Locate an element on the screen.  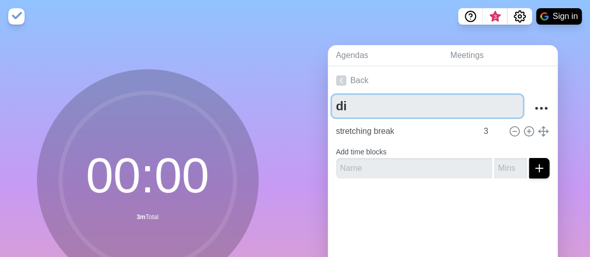
a: Meetings is located at coordinates (500, 55).